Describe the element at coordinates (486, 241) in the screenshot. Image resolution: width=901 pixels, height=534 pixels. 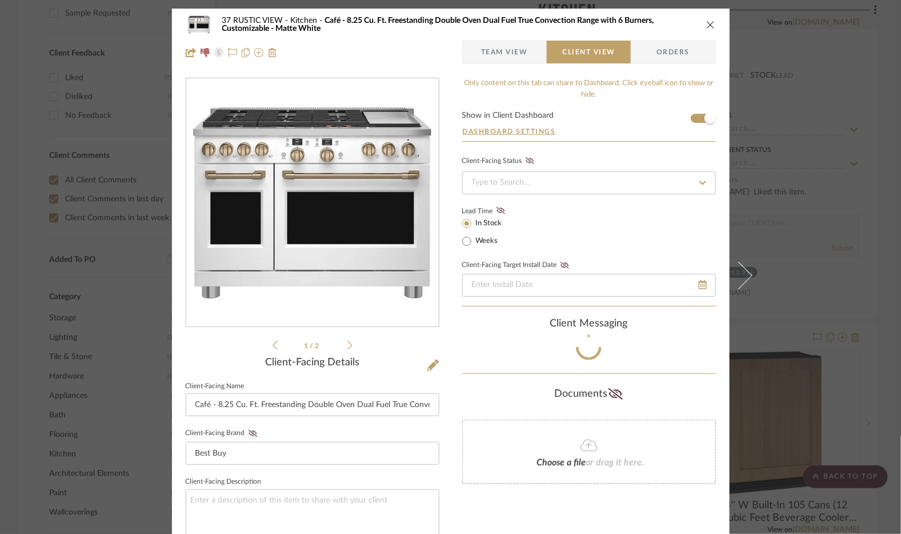
I see `label: Weeks` at that location.